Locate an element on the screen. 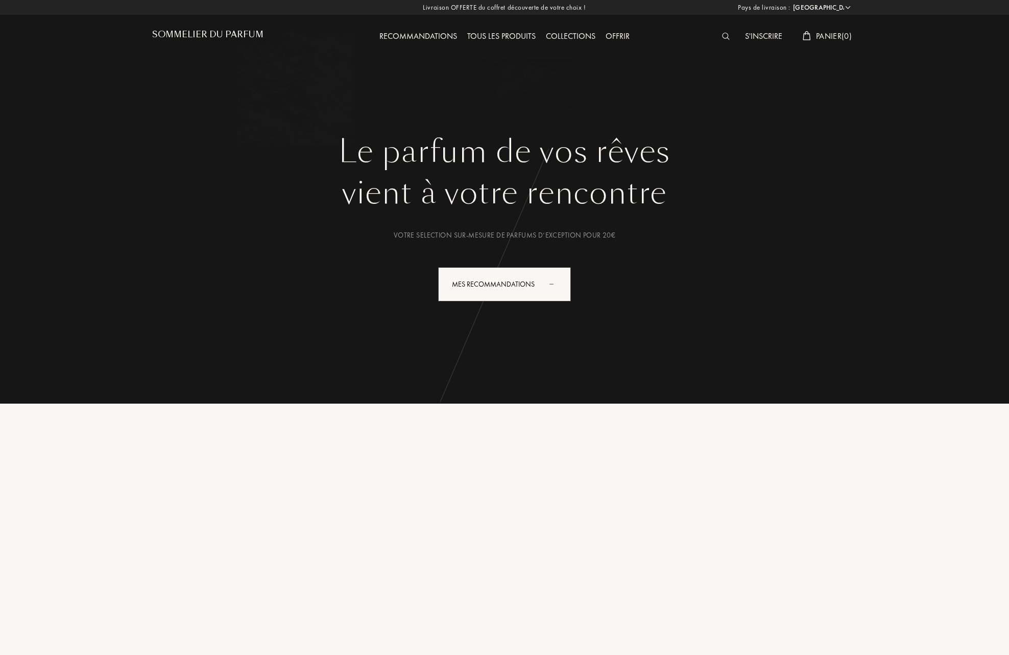 The height and width of the screenshot is (655, 1009). div: Mes Recommandations is located at coordinates (505, 284).